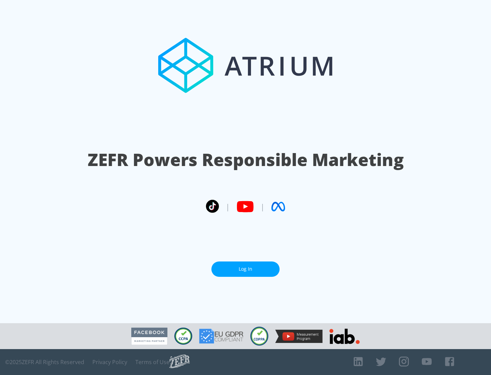  What do you see at coordinates (45, 362) in the screenshot?
I see `span: © 2025 ZEFR All Rights Reserved` at bounding box center [45, 362].